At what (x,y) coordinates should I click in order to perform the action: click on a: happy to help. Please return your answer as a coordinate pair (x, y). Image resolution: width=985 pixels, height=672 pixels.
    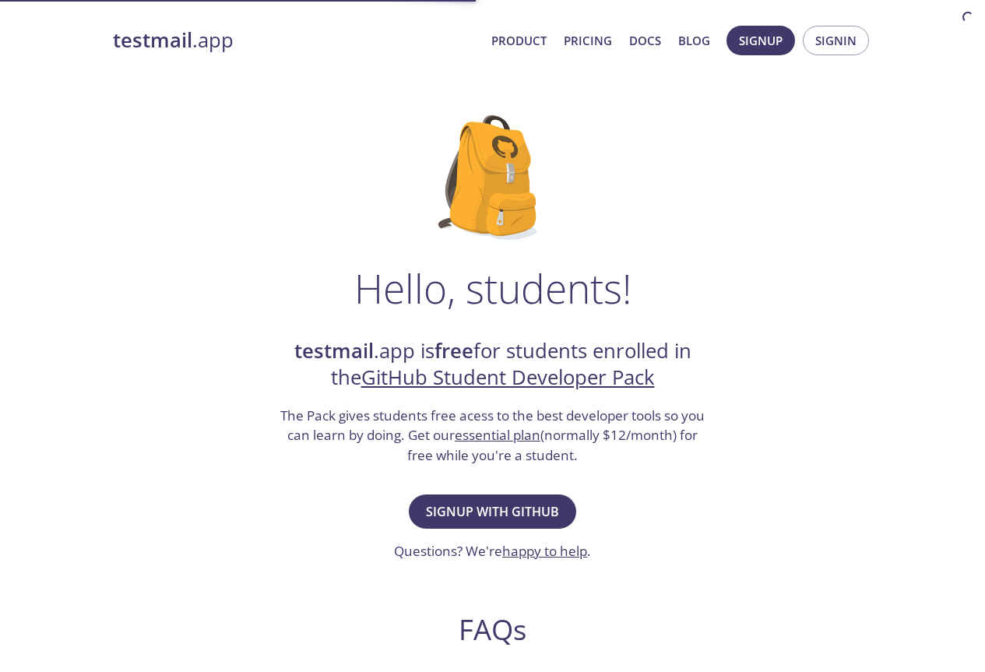
    Looking at the image, I should click on (544, 550).